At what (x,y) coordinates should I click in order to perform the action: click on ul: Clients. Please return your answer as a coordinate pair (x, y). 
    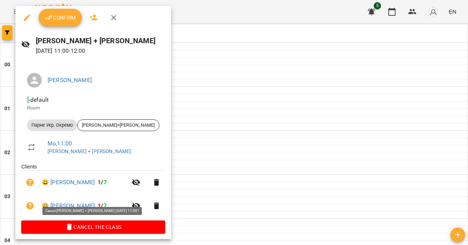
    Looking at the image, I should click on (93, 191).